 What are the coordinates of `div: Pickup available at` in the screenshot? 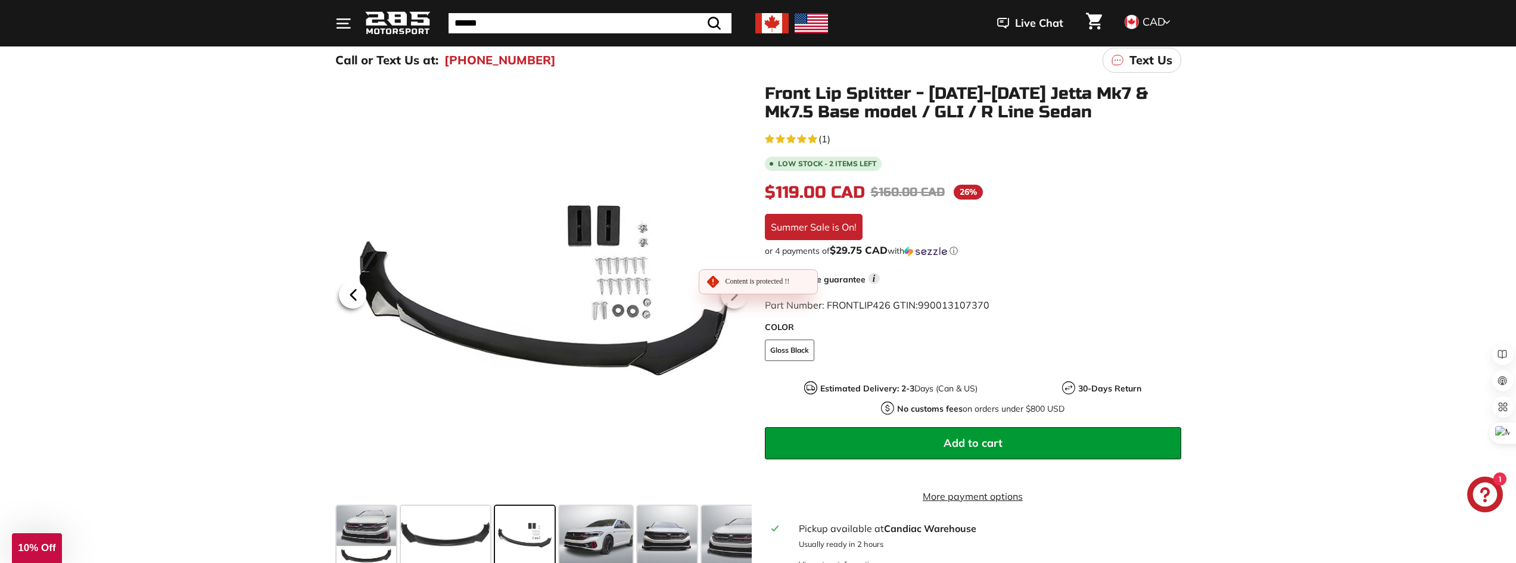 It's located at (986, 528).